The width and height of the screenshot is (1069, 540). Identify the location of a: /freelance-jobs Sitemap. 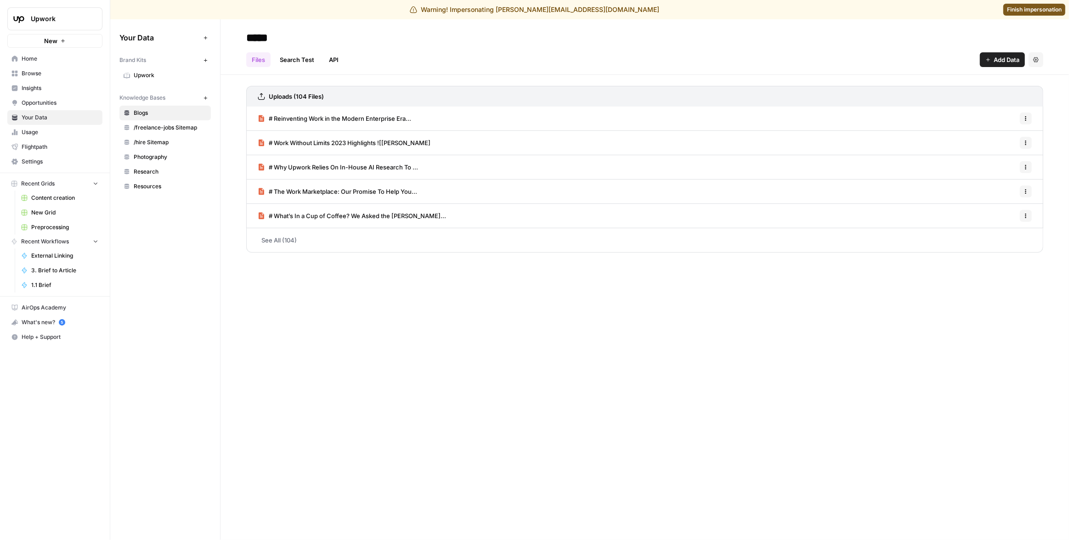
(165, 128).